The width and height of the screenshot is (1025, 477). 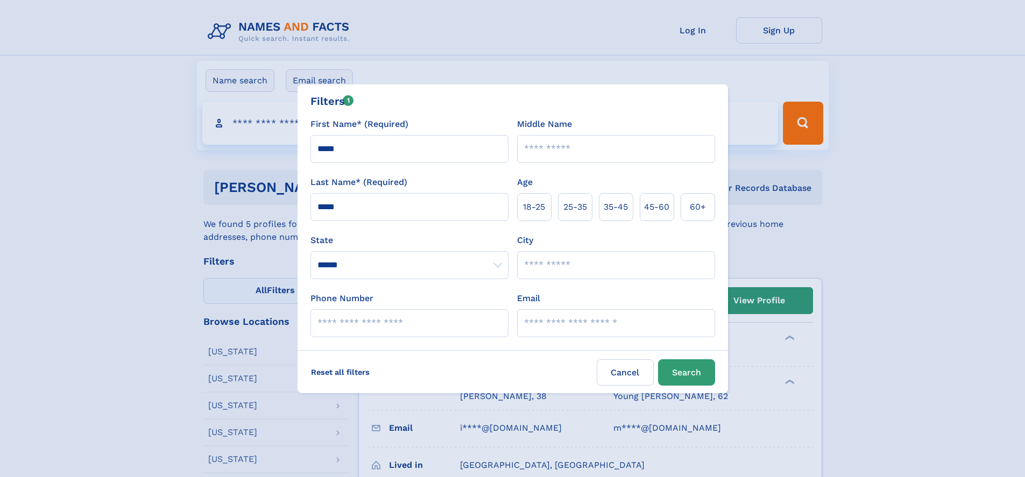 I want to click on div: Filters, so click(x=332, y=101).